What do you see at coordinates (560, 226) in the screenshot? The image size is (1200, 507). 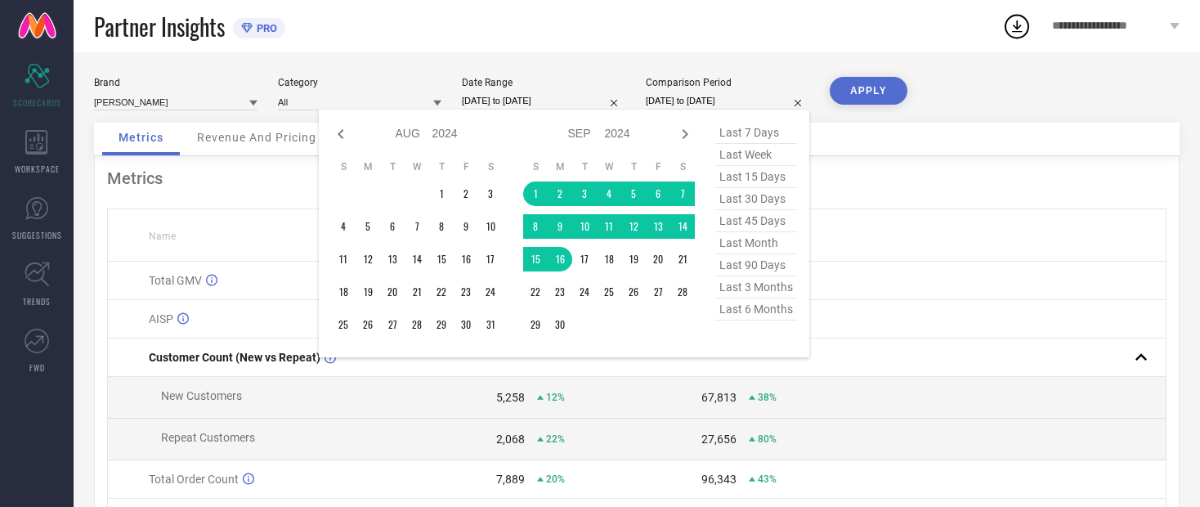 I see `td: Mon Sep 09 2024` at bounding box center [560, 226].